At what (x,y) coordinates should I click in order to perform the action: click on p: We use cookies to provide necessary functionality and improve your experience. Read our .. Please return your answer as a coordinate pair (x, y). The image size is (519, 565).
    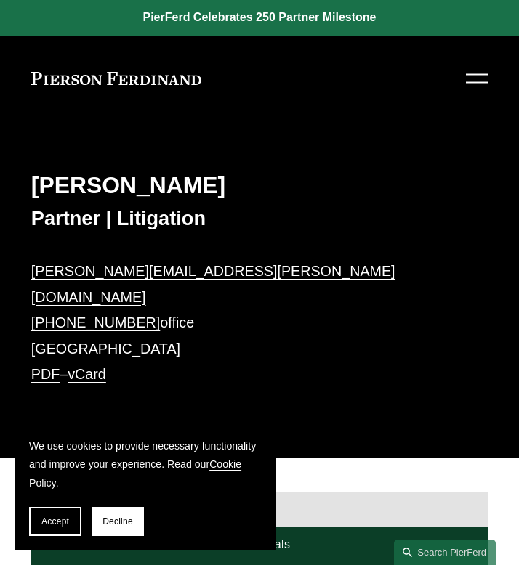
    Looking at the image, I should click on (145, 465).